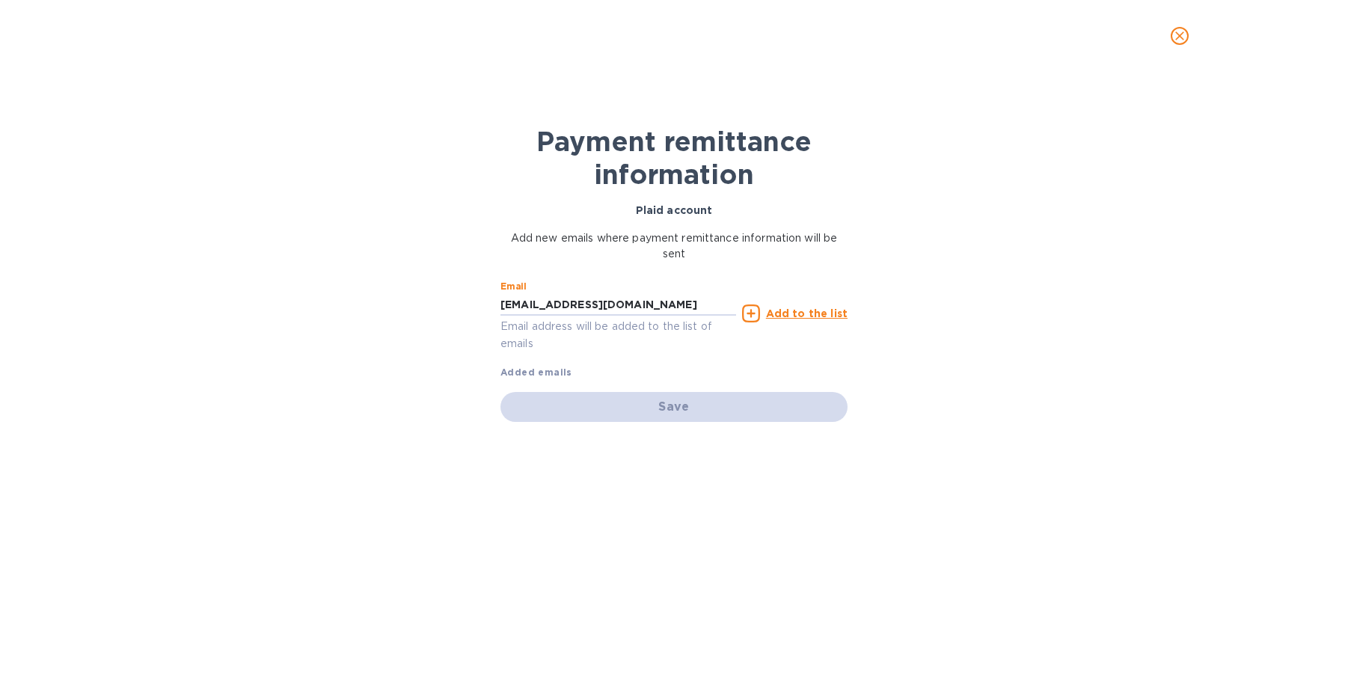 Image resolution: width=1348 pixels, height=677 pixels. Describe the element at coordinates (674, 158) in the screenshot. I see `b: Payment remittance information` at that location.